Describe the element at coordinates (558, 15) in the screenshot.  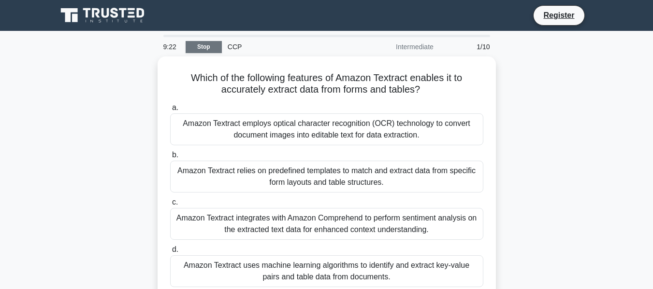
I see `a: Register` at that location.